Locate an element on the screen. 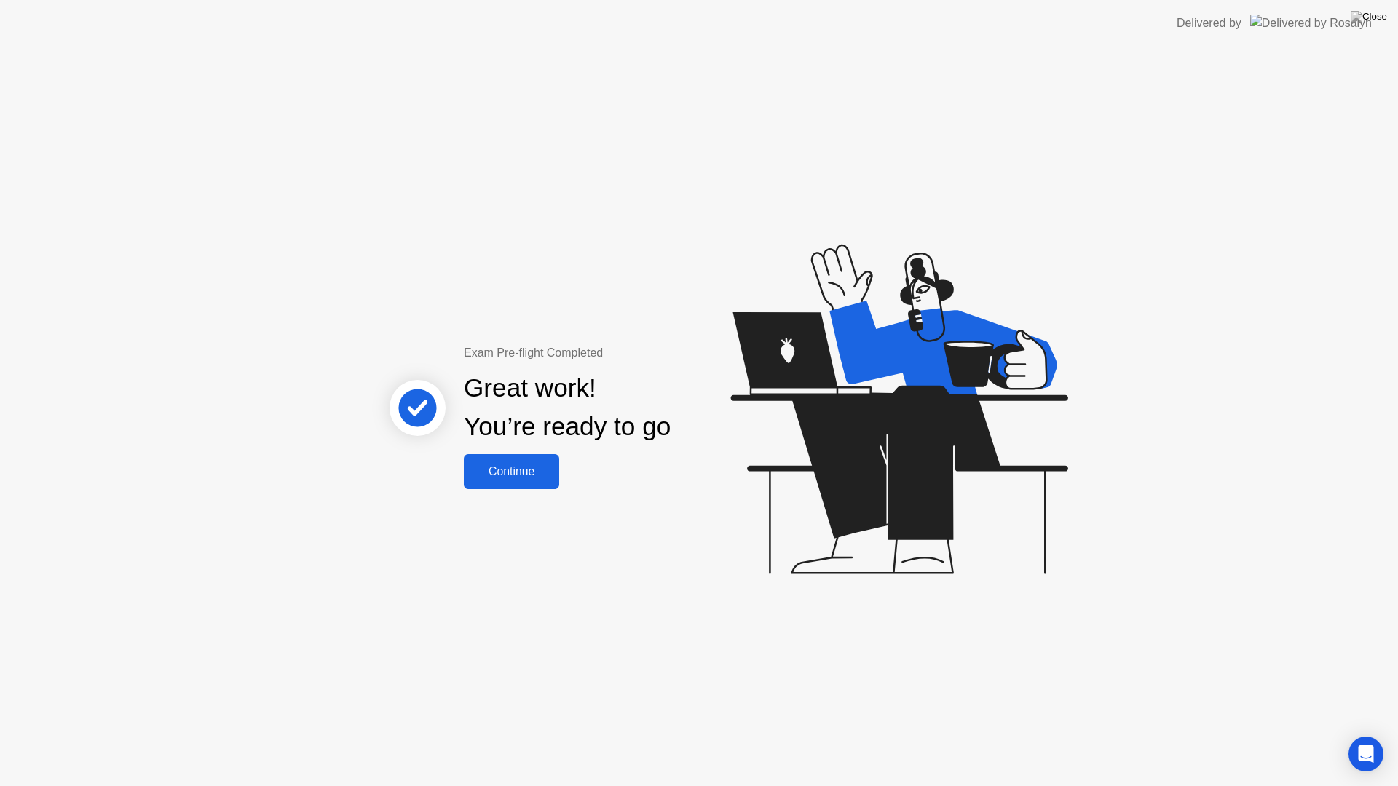 The height and width of the screenshot is (786, 1398). div: Great work! You’re ready to go is located at coordinates (567, 408).